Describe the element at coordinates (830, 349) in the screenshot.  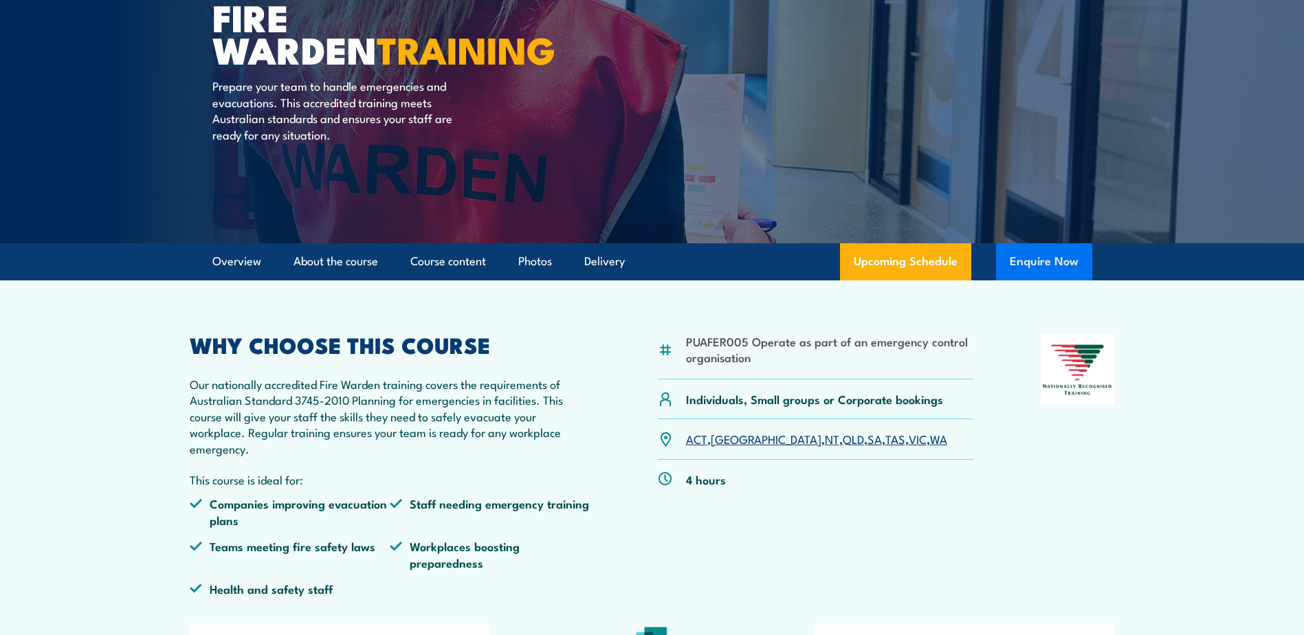
I see `li: PUAFER005 Operate as part of an emergency control organisation` at that location.